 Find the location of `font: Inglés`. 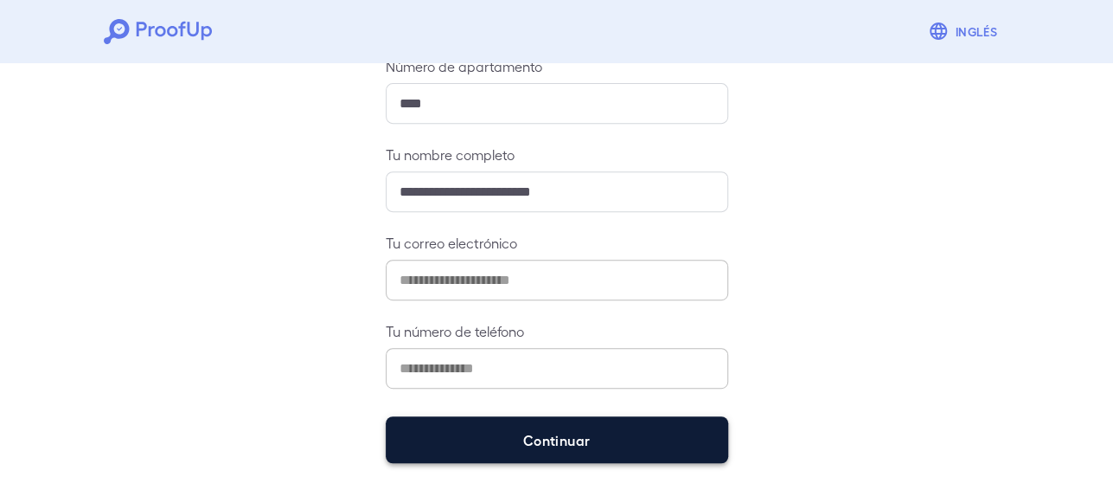

font: Inglés is located at coordinates (976, 31).